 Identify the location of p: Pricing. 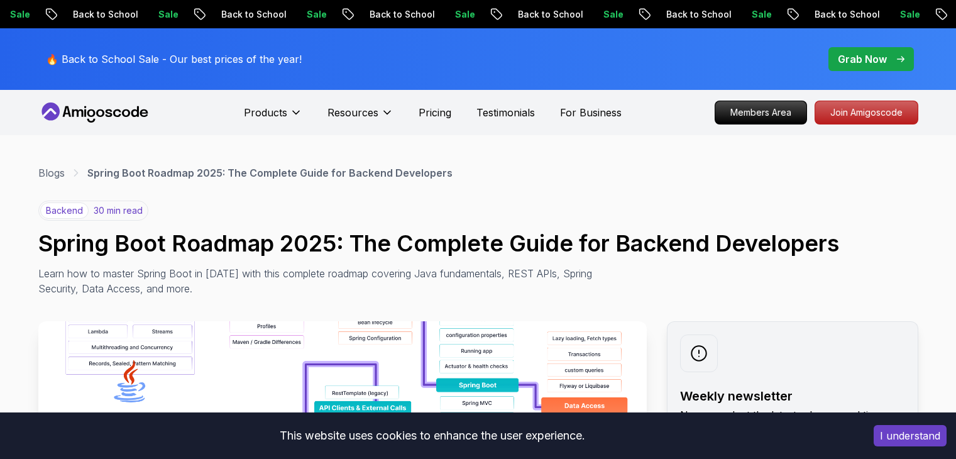
(435, 112).